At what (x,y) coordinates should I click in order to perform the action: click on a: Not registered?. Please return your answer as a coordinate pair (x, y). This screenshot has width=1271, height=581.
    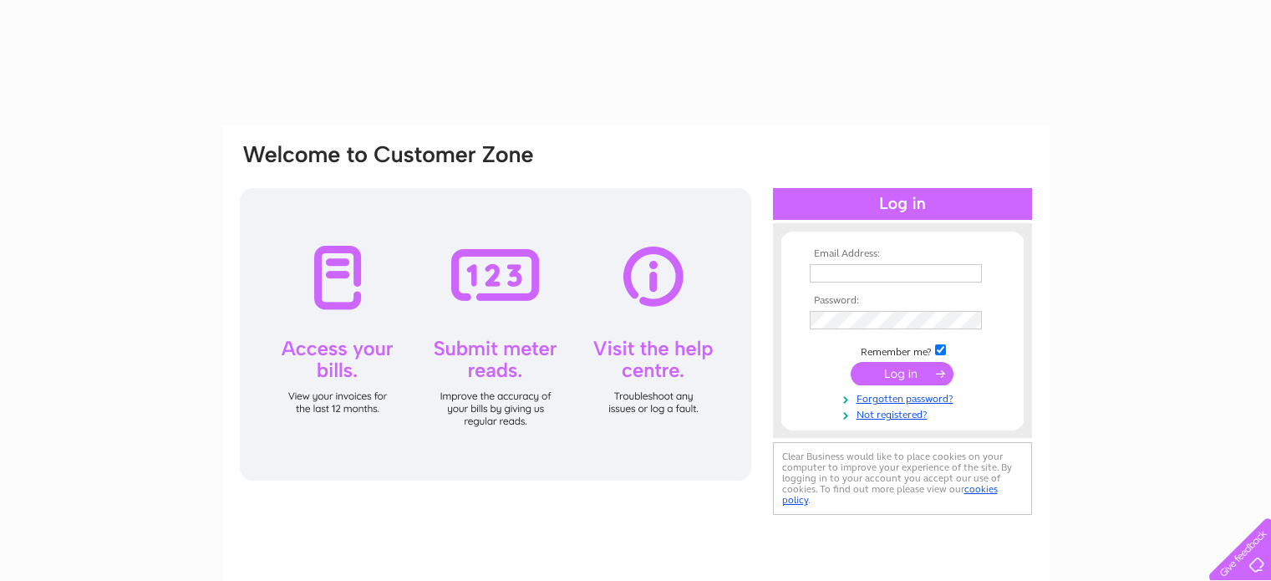
    Looking at the image, I should click on (904, 413).